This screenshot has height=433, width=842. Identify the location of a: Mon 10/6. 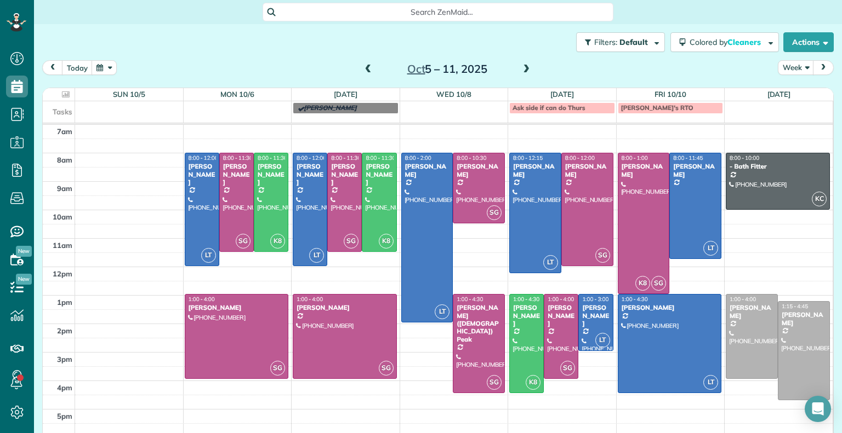
(237, 94).